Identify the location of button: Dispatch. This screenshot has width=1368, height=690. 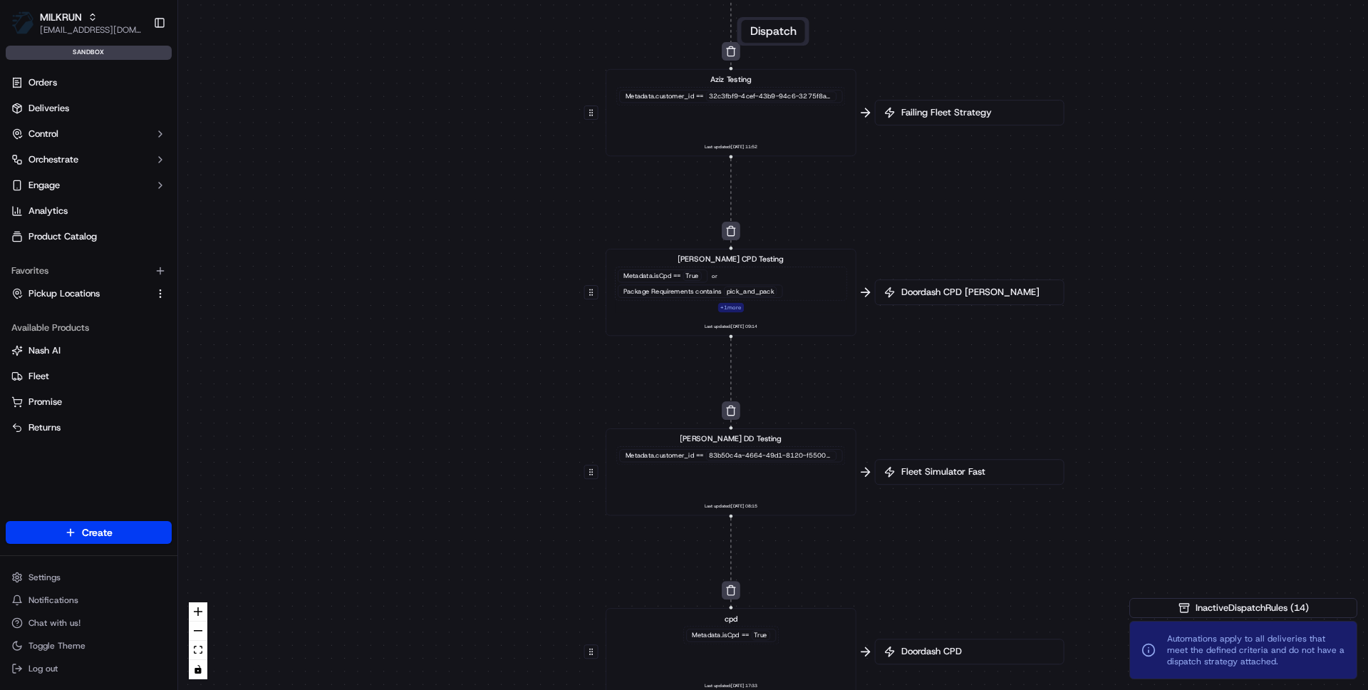
(773, 31).